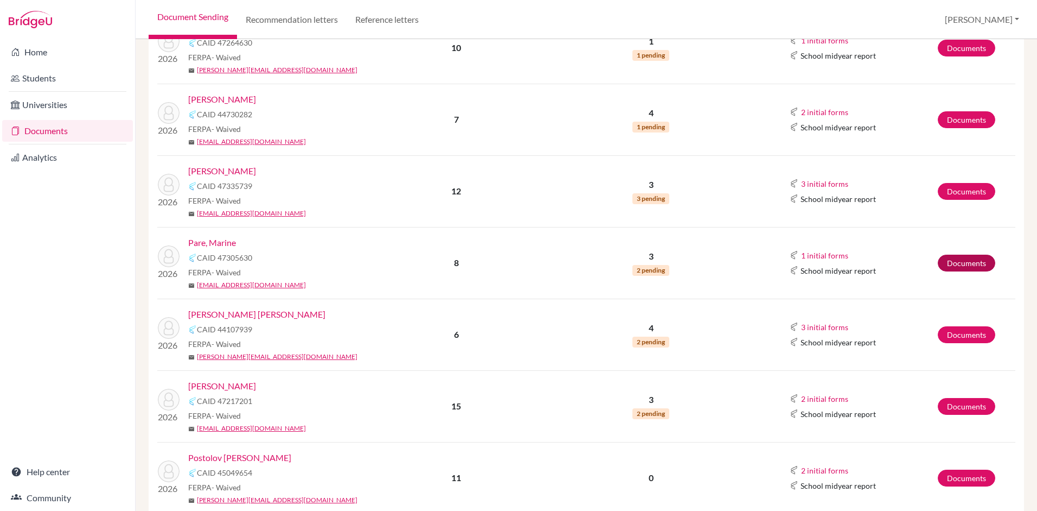 This screenshot has height=511, width=1037. I want to click on b: 8, so click(456, 262).